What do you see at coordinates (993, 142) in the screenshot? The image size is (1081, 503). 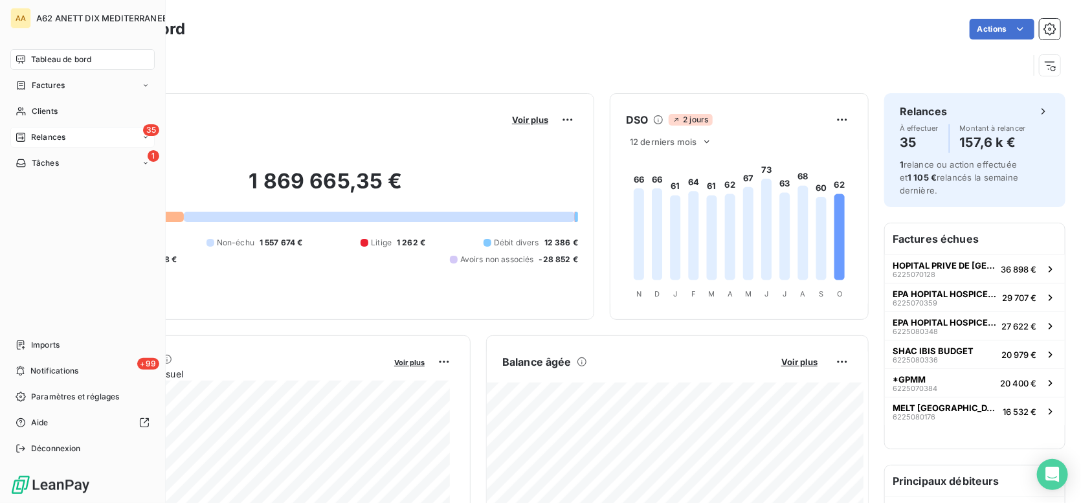 I see `h4: 157,6 k €` at bounding box center [993, 142].